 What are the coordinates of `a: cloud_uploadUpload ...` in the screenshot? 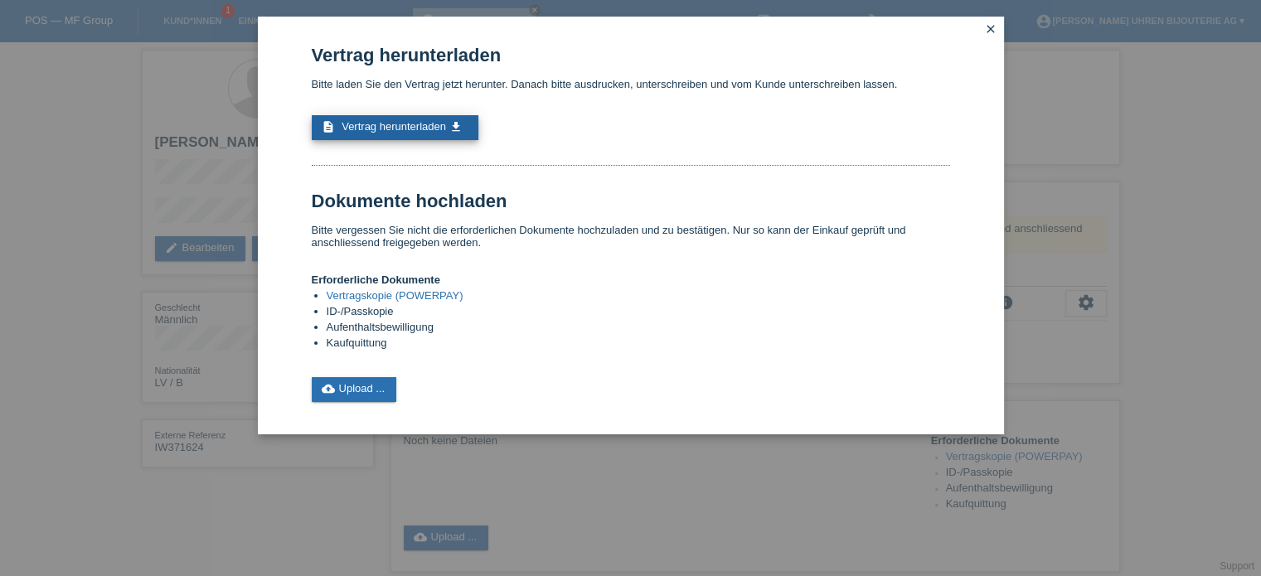 It's located at (354, 390).